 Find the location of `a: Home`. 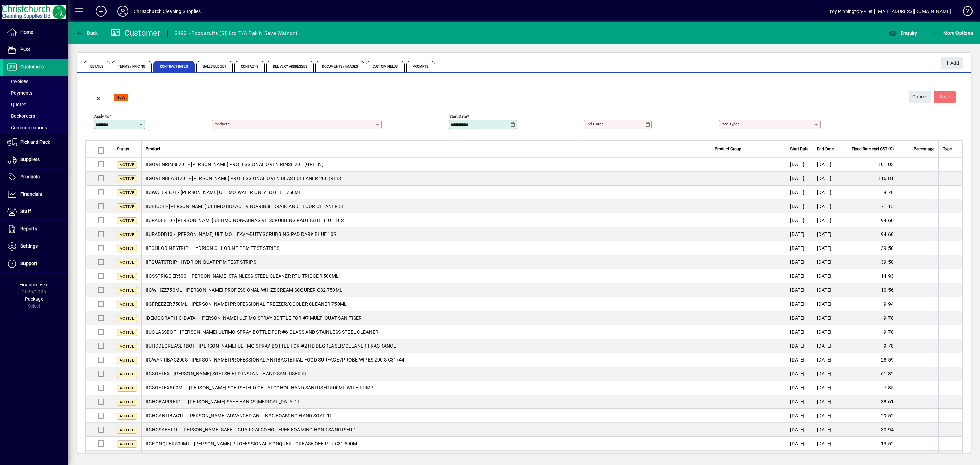

a: Home is located at coordinates (36, 32).